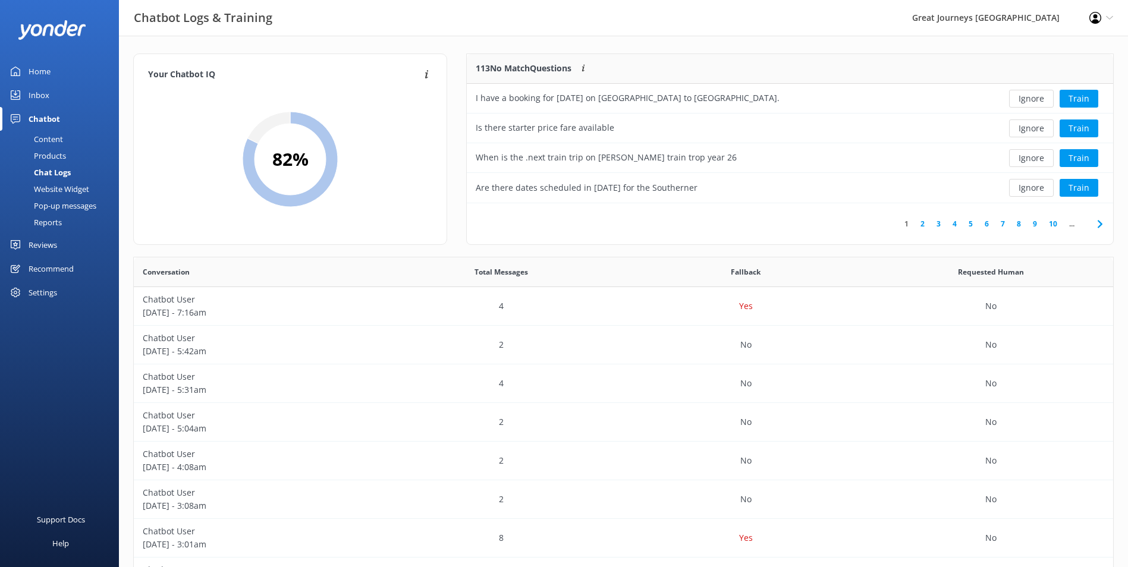 The image size is (1128, 567). I want to click on a: 9, so click(1035, 224).